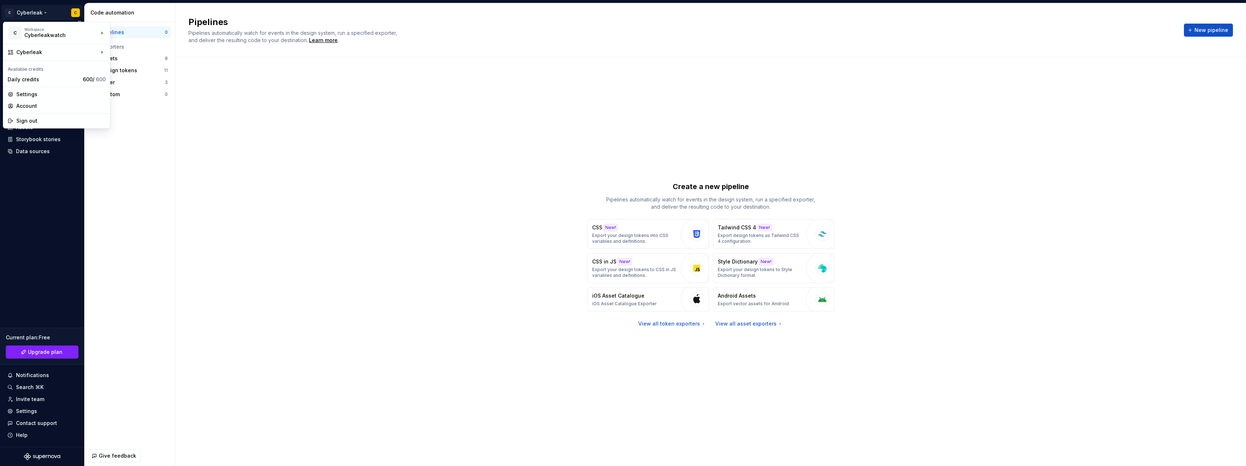  Describe the element at coordinates (101, 79) in the screenshot. I see `span: 600` at that location.